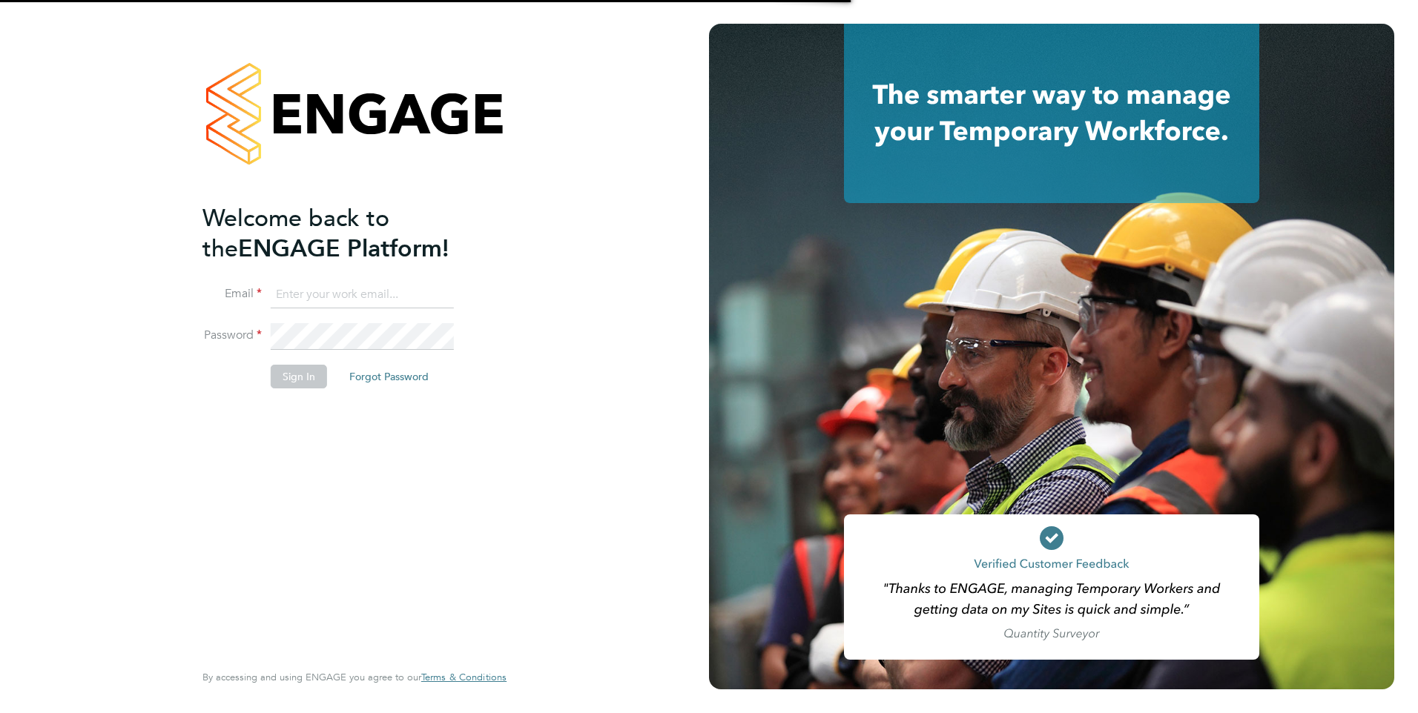 The height and width of the screenshot is (713, 1418). I want to click on span: By accessing and using ENGAGE you agree to our, so click(354, 677).